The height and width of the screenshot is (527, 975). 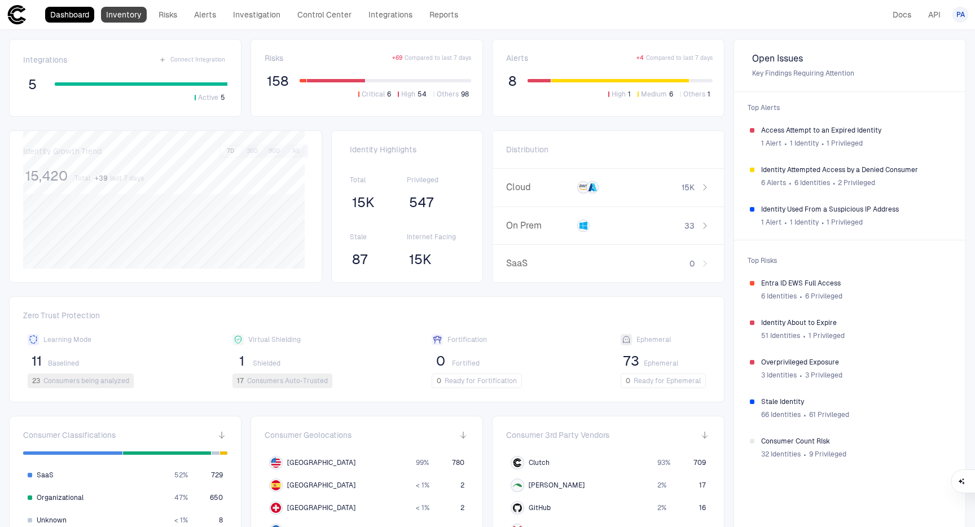 What do you see at coordinates (436, 237) in the screenshot?
I see `span: Internet Facing` at bounding box center [436, 237].